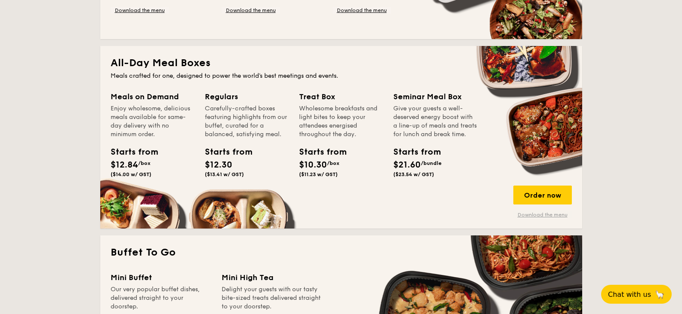 This screenshot has height=314, width=682. Describe the element at coordinates (341, 253) in the screenshot. I see `h2: Buffet To Go` at that location.